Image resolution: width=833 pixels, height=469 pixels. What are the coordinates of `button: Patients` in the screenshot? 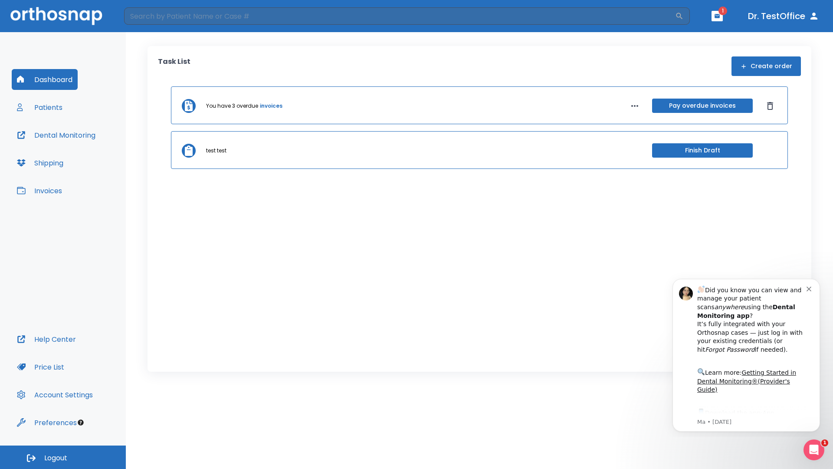 It's located at (39, 107).